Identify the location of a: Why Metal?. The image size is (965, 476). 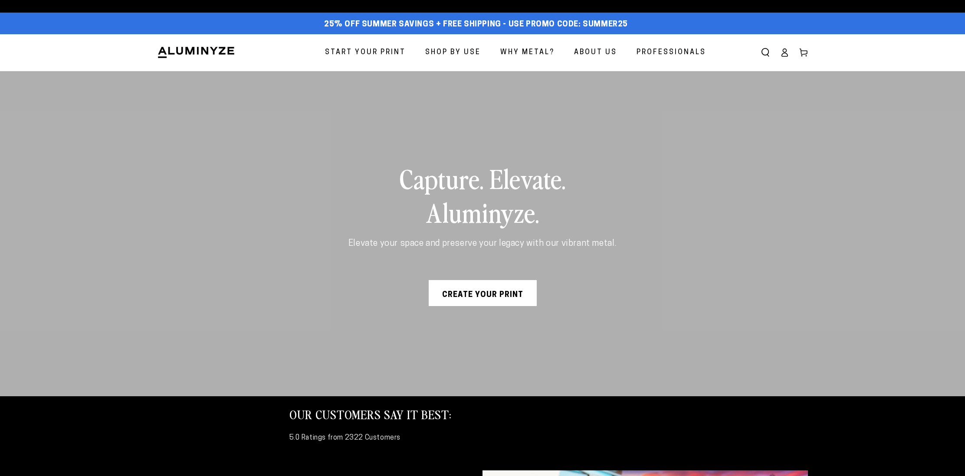
(527, 52).